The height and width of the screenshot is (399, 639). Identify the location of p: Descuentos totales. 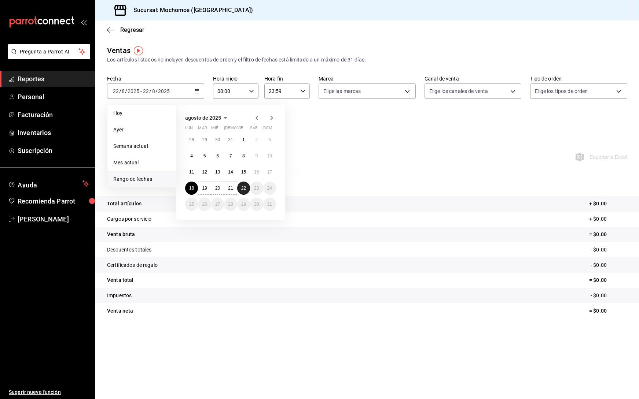
(129, 250).